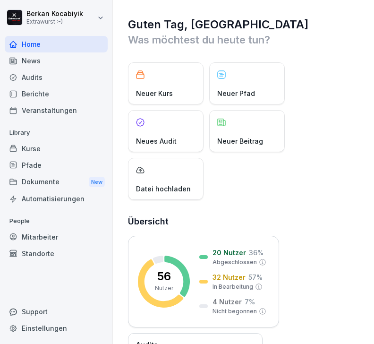 Image resolution: width=374 pixels, height=344 pixels. Describe the element at coordinates (56, 77) in the screenshot. I see `div: Audits` at that location.